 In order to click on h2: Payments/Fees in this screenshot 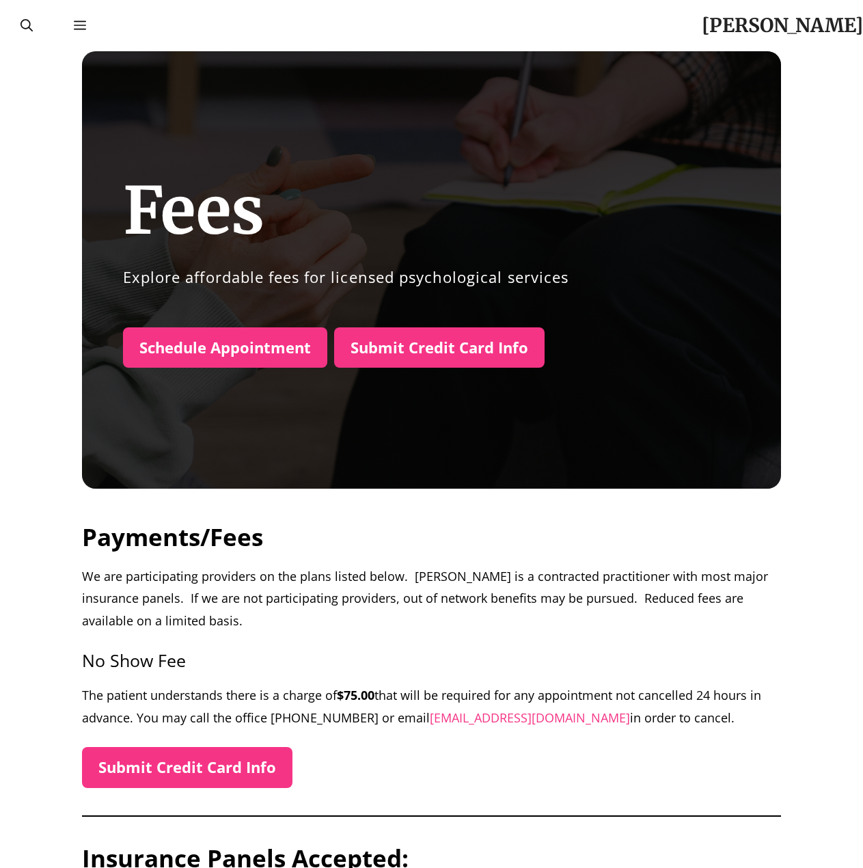, I will do `click(431, 537)`.